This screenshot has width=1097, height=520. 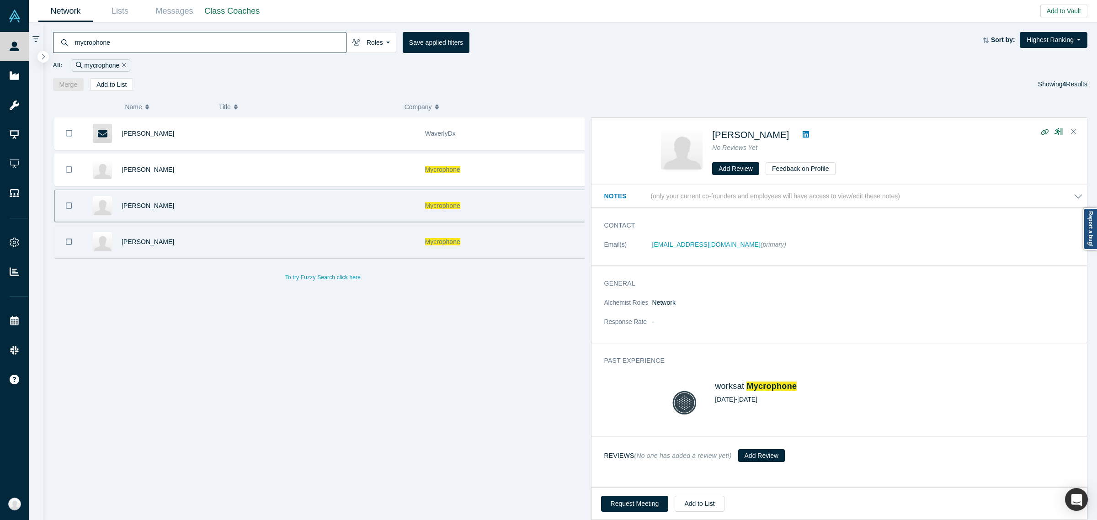 I want to click on span: No Reviews Yet, so click(x=734, y=148).